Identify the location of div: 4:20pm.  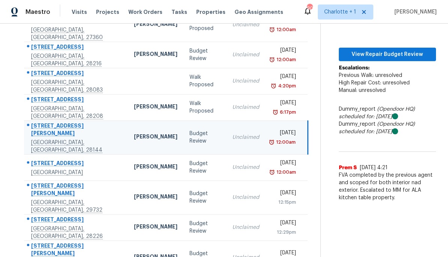
(287, 86).